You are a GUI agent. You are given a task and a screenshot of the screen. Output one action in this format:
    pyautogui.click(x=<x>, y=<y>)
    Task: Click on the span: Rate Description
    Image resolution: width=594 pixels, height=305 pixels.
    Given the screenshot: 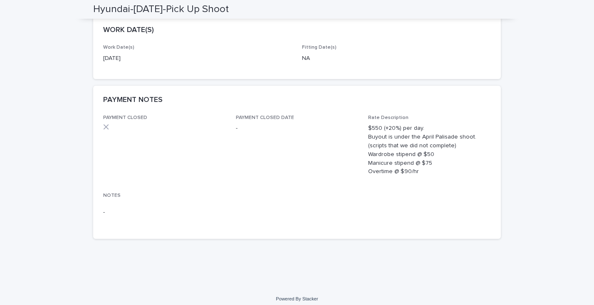 What is the action you would take?
    pyautogui.click(x=388, y=118)
    